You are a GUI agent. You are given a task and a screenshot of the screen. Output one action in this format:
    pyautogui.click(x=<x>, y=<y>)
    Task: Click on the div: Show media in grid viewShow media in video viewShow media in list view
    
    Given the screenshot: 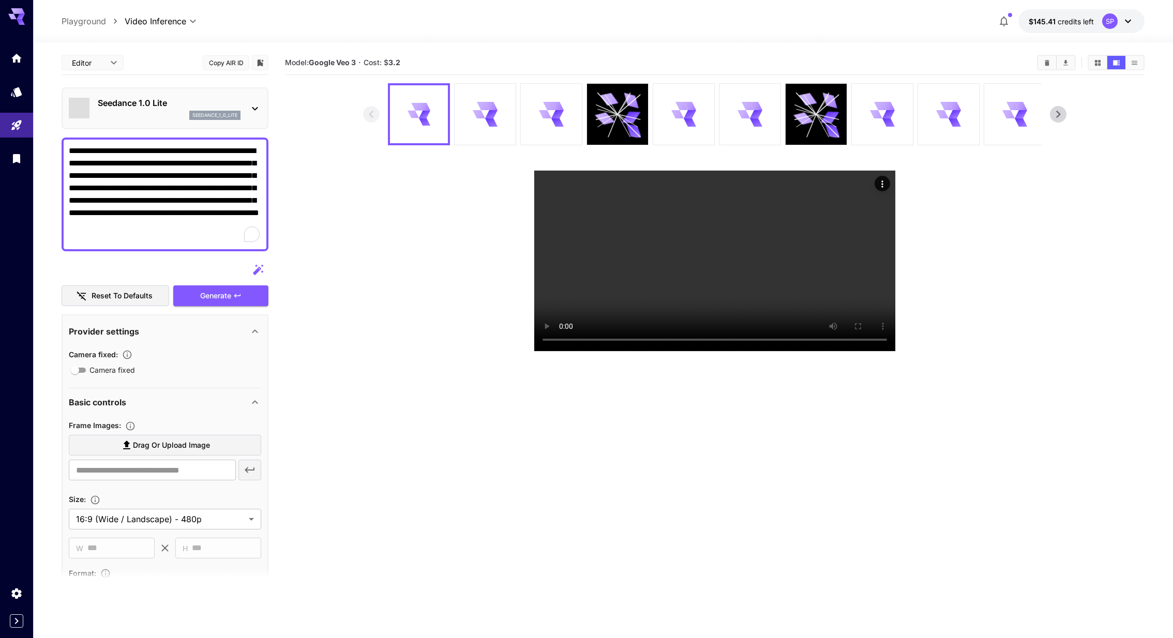 What is the action you would take?
    pyautogui.click(x=1116, y=63)
    